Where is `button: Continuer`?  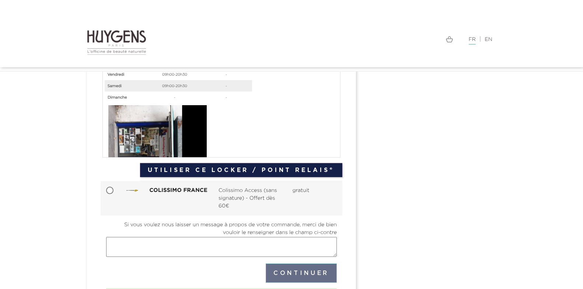 button: Continuer is located at coordinates (301, 273).